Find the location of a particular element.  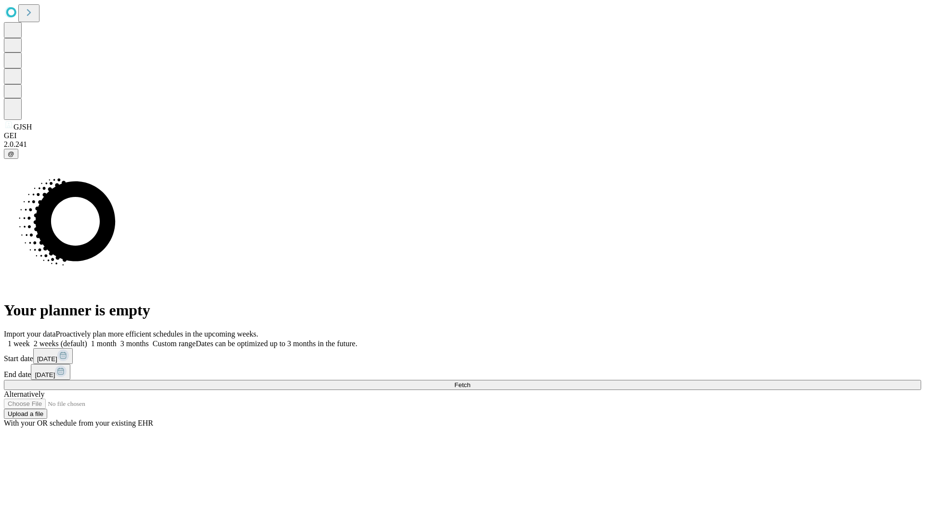

span: 2 weeks (default) is located at coordinates (60, 344).